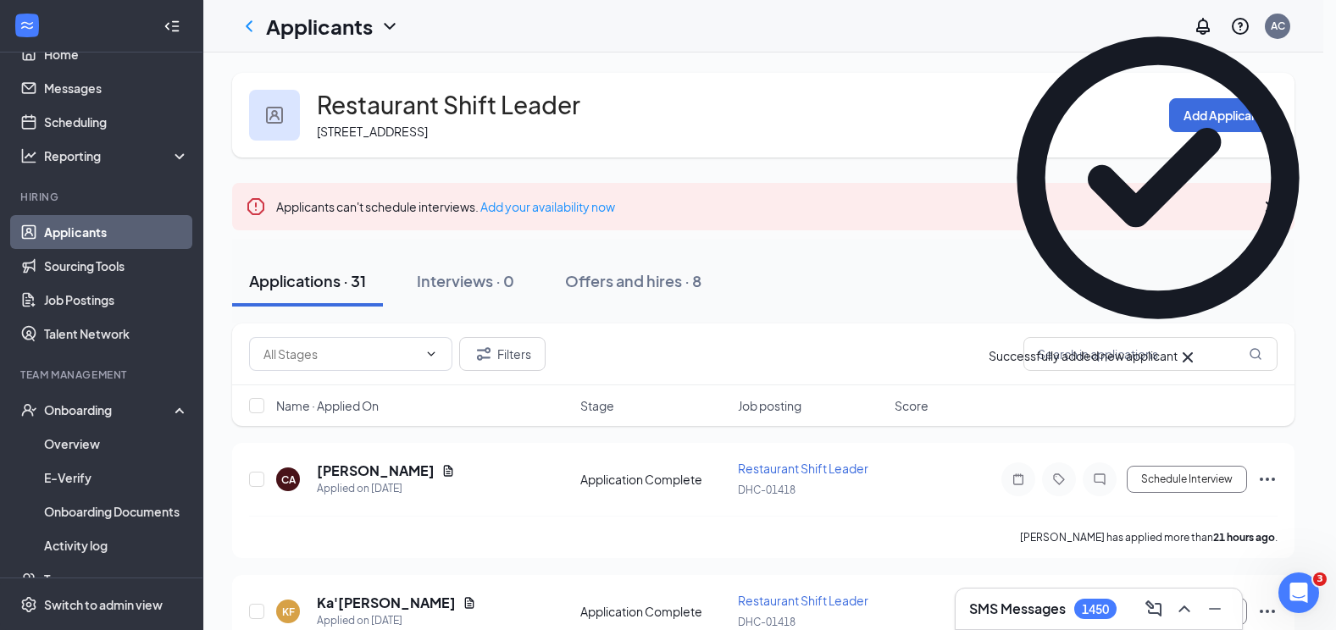  What do you see at coordinates (484, 354) in the screenshot?
I see `svg: Filter` at bounding box center [484, 354].